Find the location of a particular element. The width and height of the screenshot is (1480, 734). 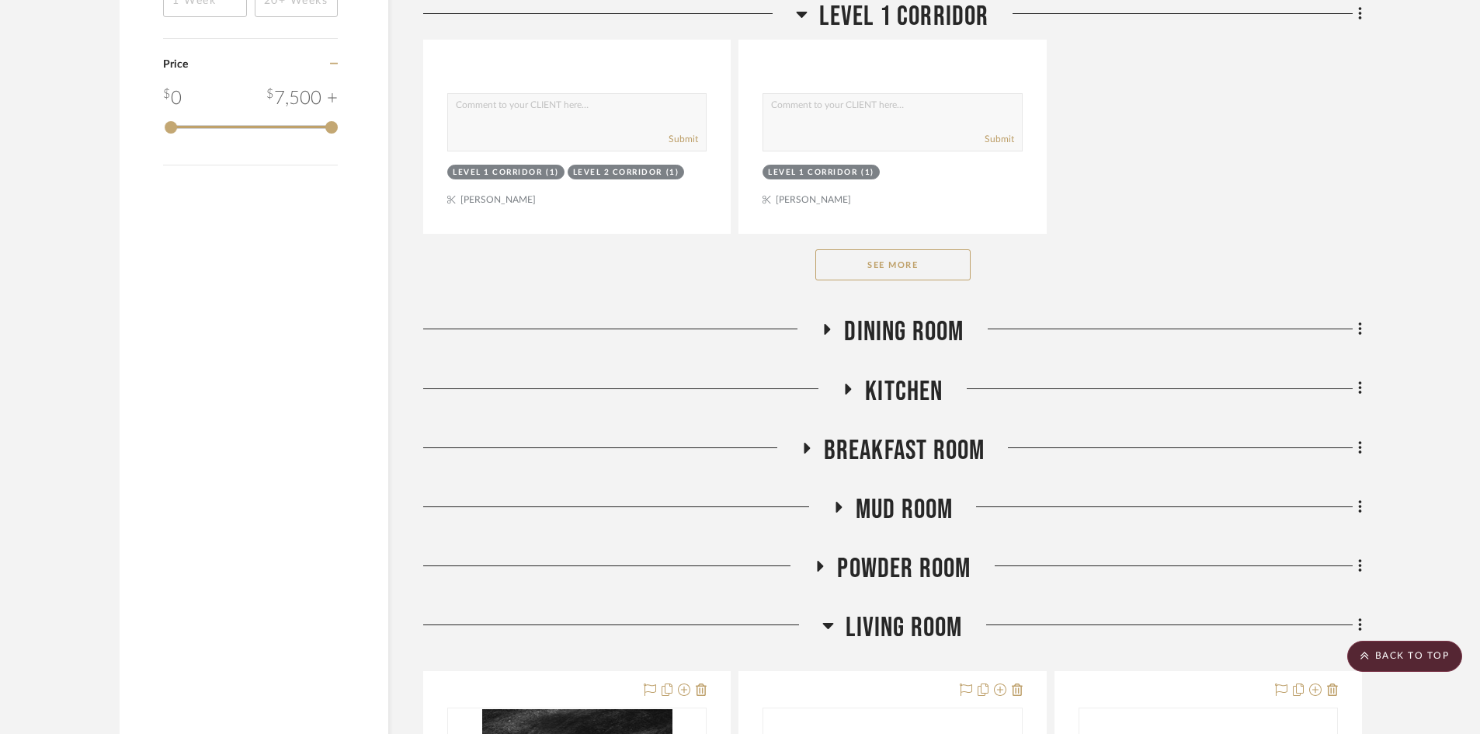

span: Breakfast Room is located at coordinates (905, 450).